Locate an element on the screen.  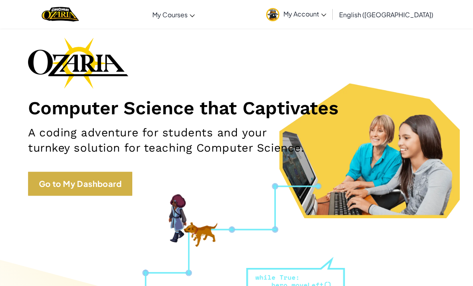
h1: Computer Science that Captivates is located at coordinates (237, 108).